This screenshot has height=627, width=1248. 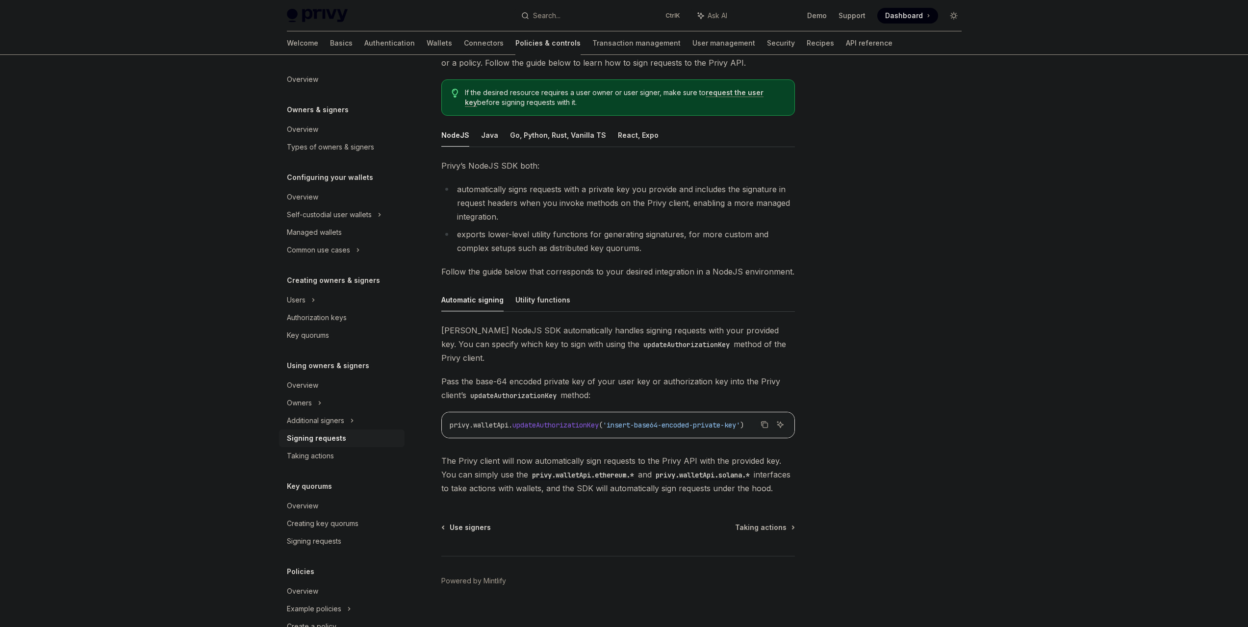 What do you see at coordinates (342, 147) in the screenshot?
I see `a: Types of owners & signers` at bounding box center [342, 147].